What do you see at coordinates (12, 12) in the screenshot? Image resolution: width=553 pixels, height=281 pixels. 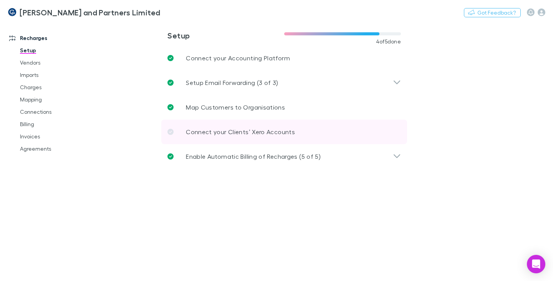 I see `img: Coates and Partners Limited's Logo` at bounding box center [12, 12].